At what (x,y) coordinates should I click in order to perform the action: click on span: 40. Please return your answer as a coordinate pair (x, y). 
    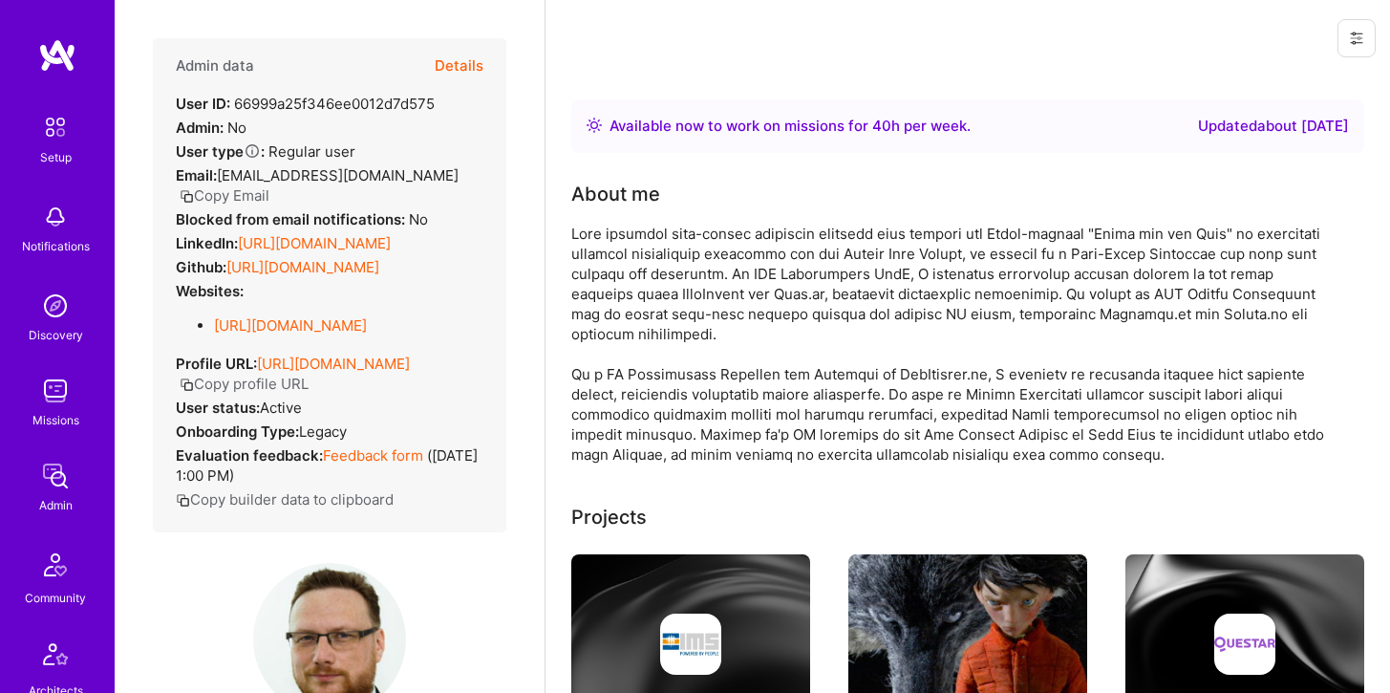
    Looking at the image, I should click on (882, 125).